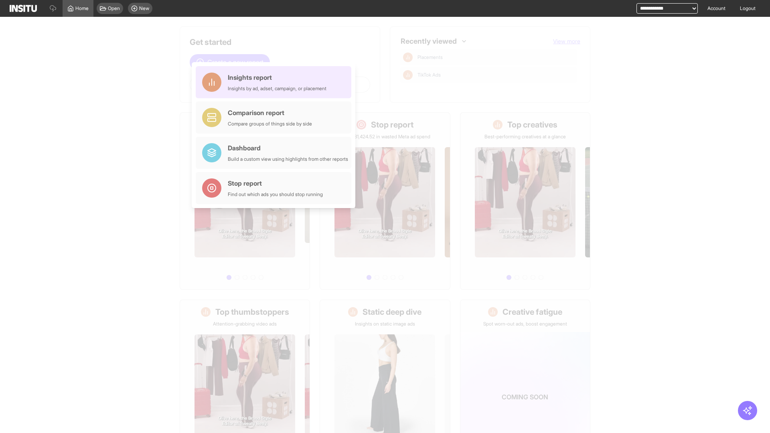 The height and width of the screenshot is (433, 770). What do you see at coordinates (114, 8) in the screenshot?
I see `span: Open` at bounding box center [114, 8].